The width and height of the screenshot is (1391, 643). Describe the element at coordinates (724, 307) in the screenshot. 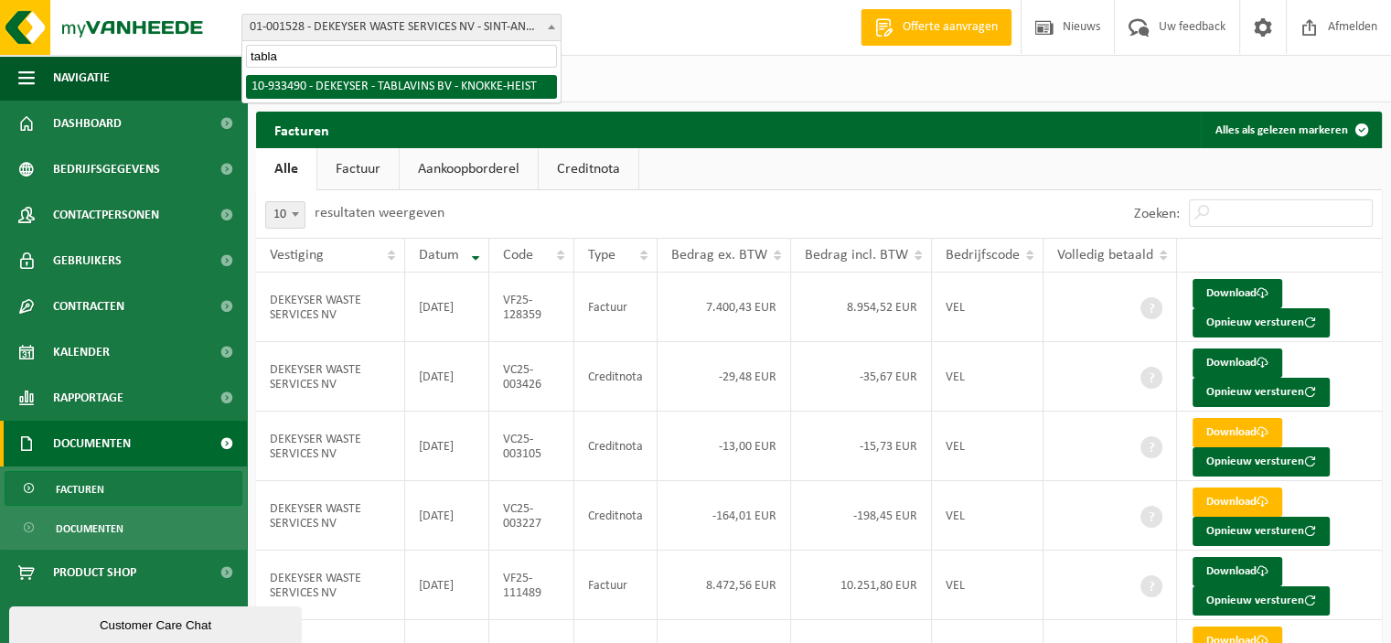

I see `td: 7.400,43 EUR` at that location.